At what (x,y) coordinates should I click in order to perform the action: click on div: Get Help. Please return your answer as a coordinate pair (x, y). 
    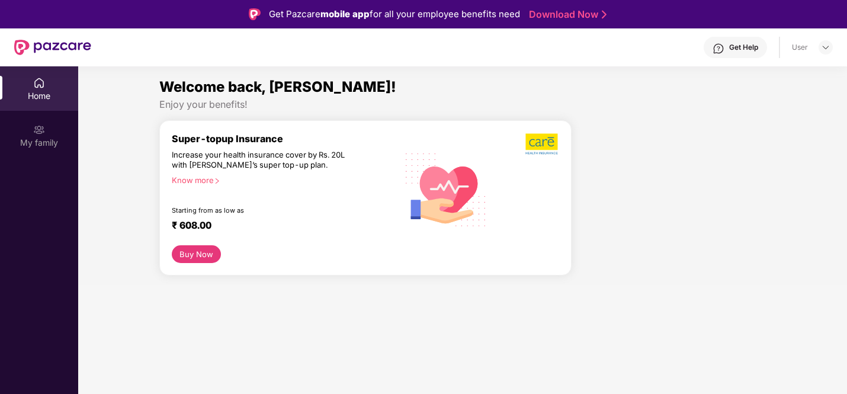
    Looking at the image, I should click on (743, 47).